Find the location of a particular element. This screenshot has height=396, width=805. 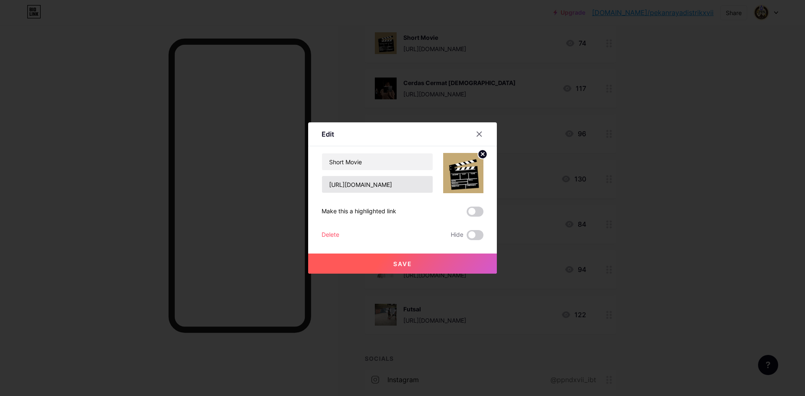

button: Save is located at coordinates (402, 264).